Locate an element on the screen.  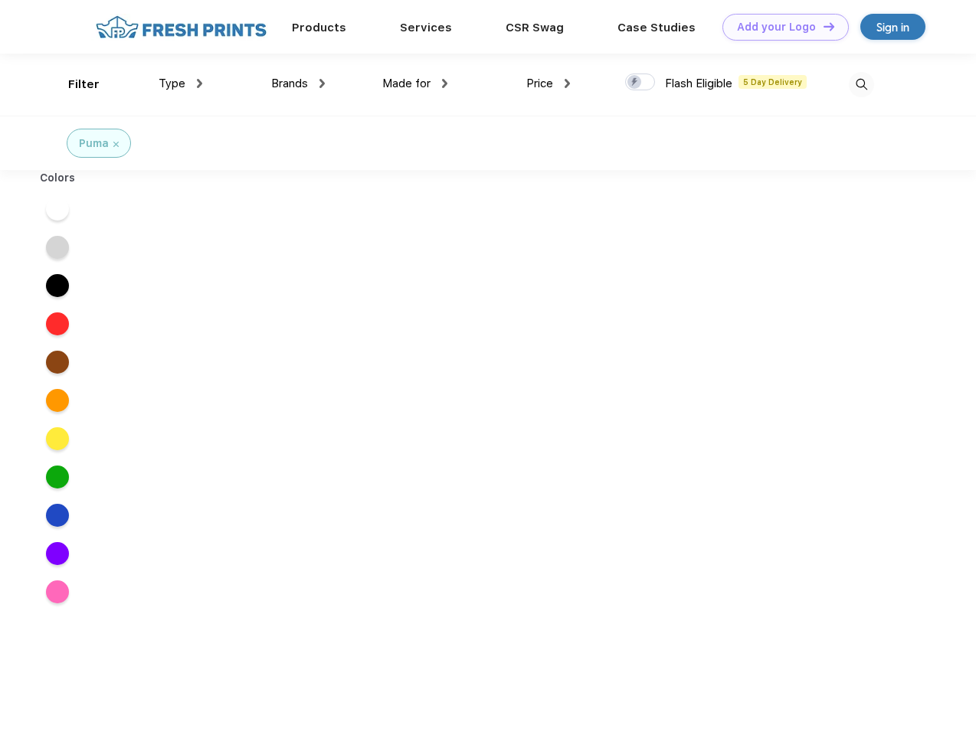
img: filter_cancel.svg is located at coordinates (116, 144).